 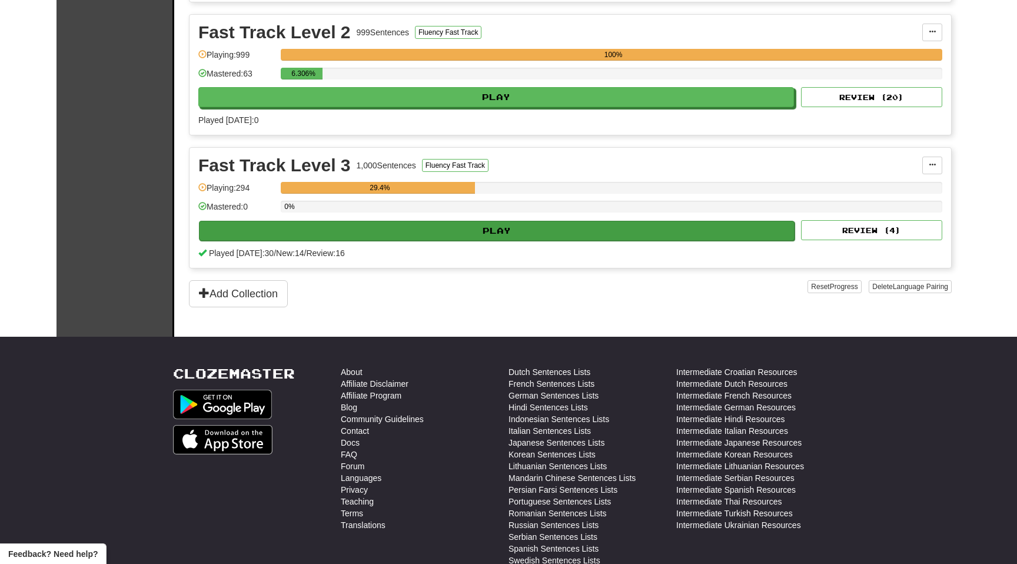 I want to click on a: FAQ, so click(x=349, y=454).